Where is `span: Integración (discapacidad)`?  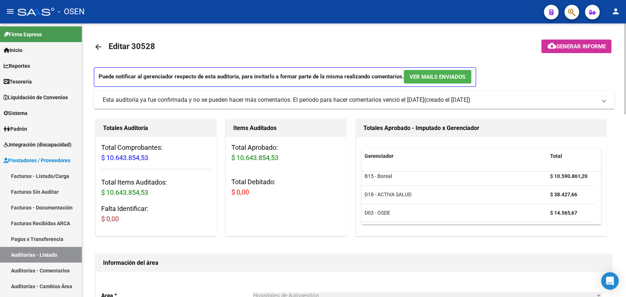
span: Integración (discapacidad) is located at coordinates (37, 145).